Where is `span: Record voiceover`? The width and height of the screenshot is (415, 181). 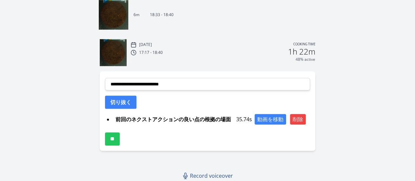 span: Record voiceover is located at coordinates (212, 176).